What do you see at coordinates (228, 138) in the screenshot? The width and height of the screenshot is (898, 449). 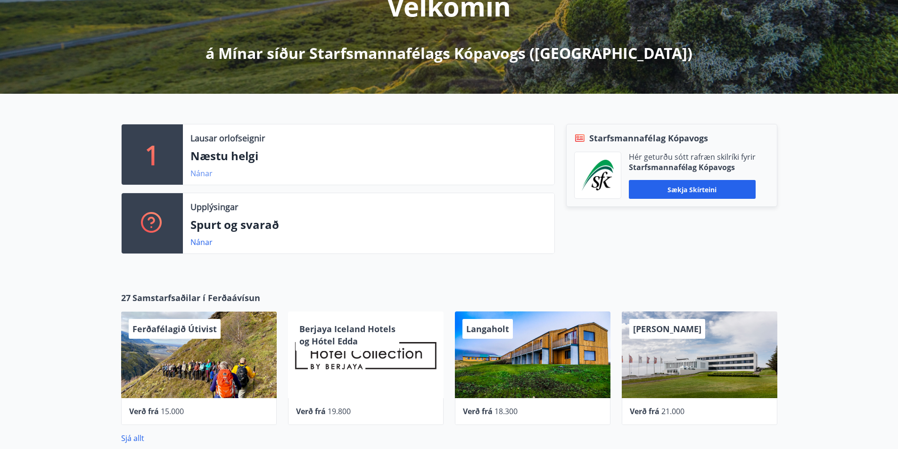 I see `p: Lausar orlofseignir` at bounding box center [228, 138].